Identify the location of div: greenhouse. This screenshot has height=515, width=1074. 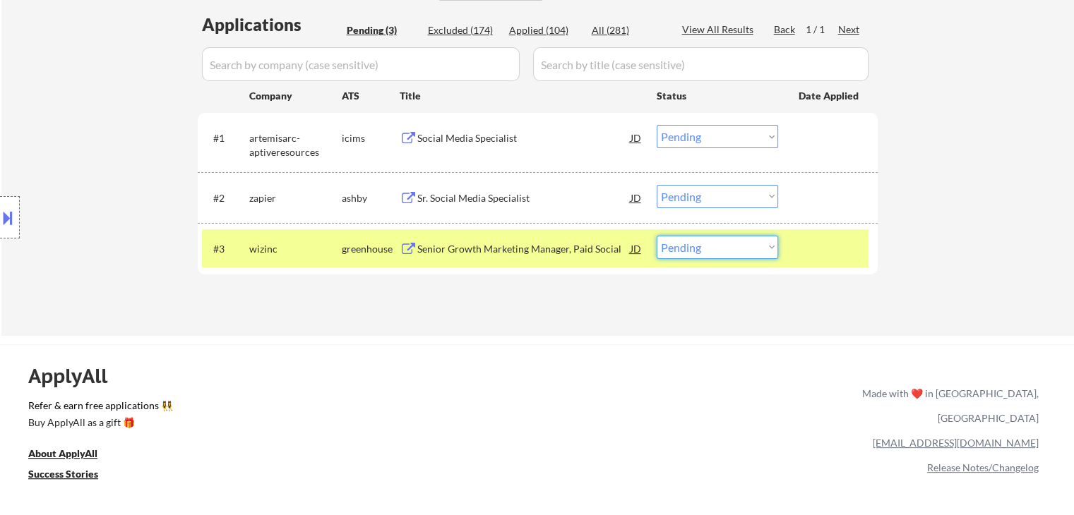
(371, 249).